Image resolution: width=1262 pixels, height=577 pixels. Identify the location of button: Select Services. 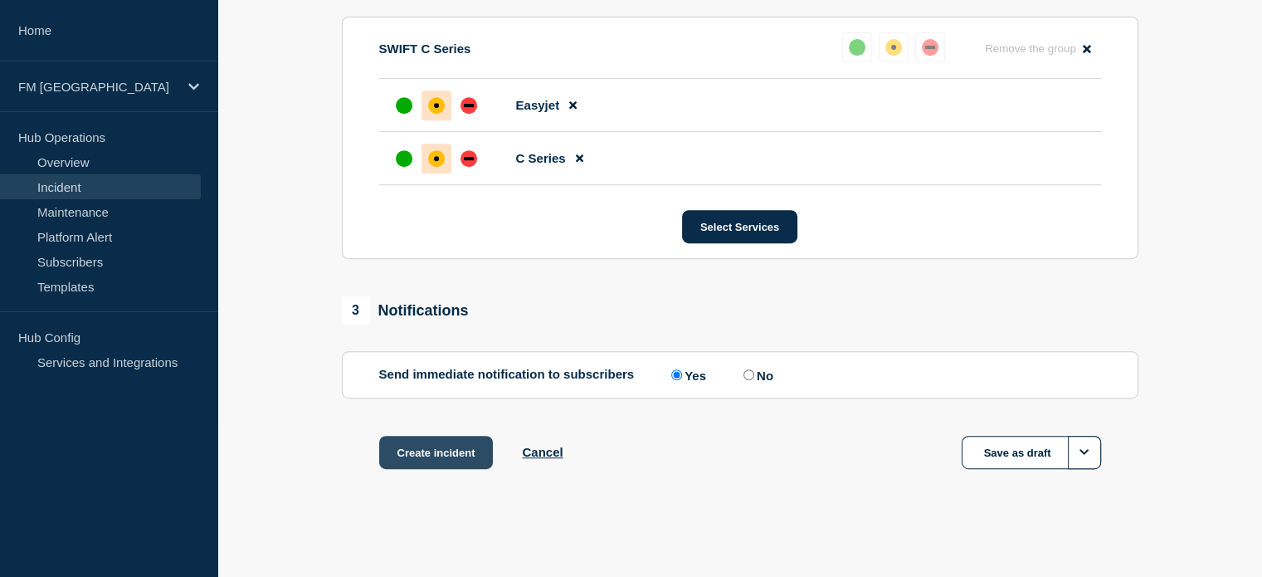
(739, 226).